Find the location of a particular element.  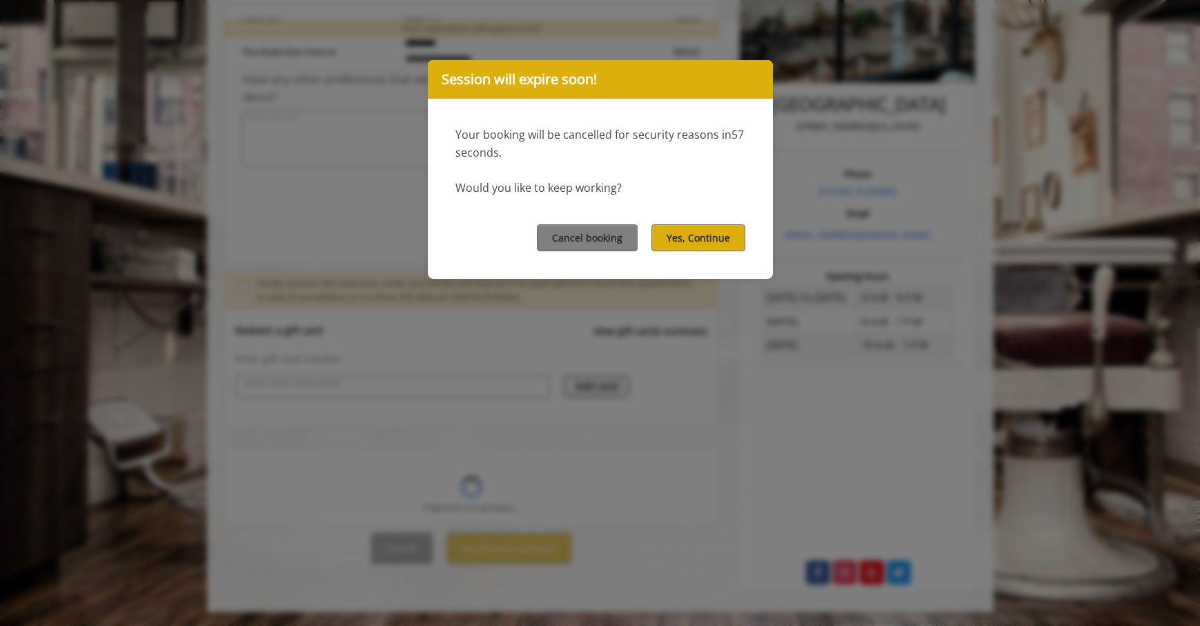

div: Session will expire soon! is located at coordinates (600, 79).